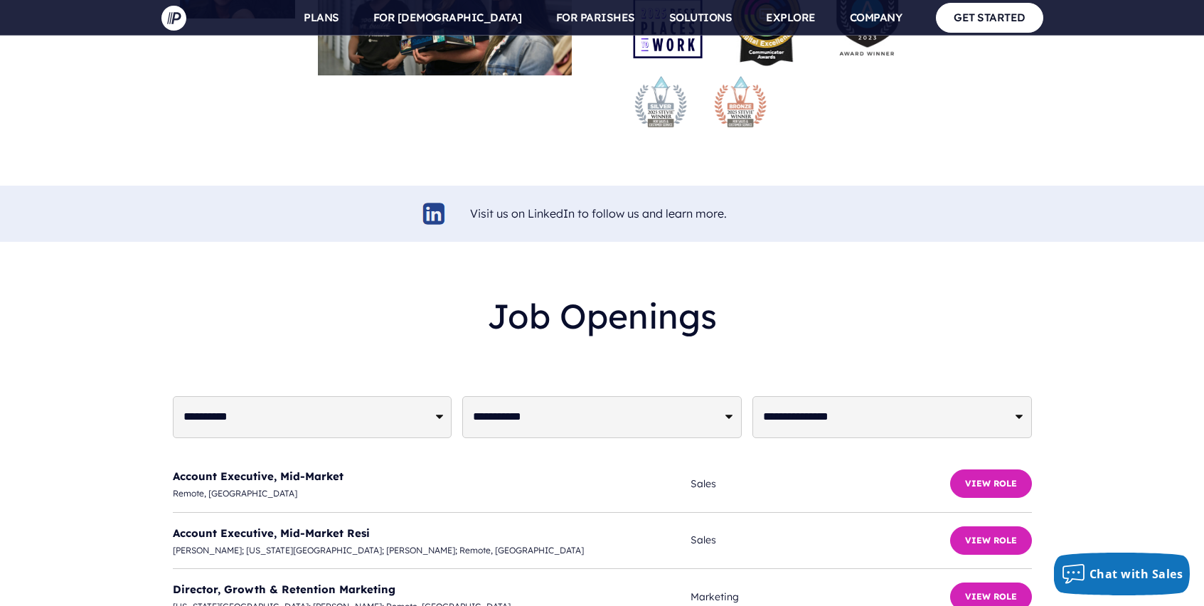 This screenshot has width=1204, height=606. Describe the element at coordinates (1136, 574) in the screenshot. I see `span: Chat with Sales` at that location.